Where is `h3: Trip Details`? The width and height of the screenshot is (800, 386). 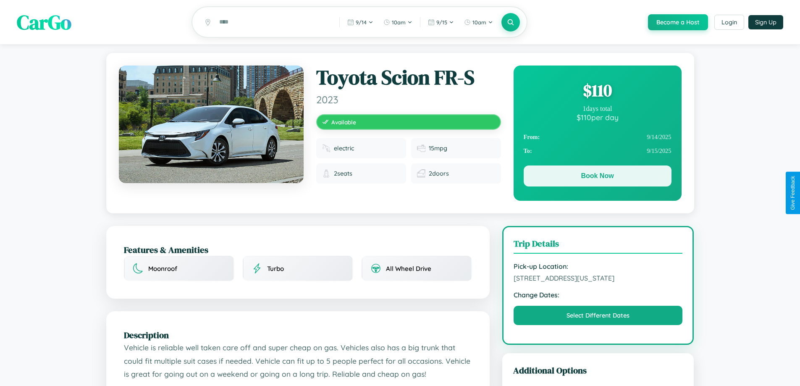
h3: Trip Details is located at coordinates (598, 245).